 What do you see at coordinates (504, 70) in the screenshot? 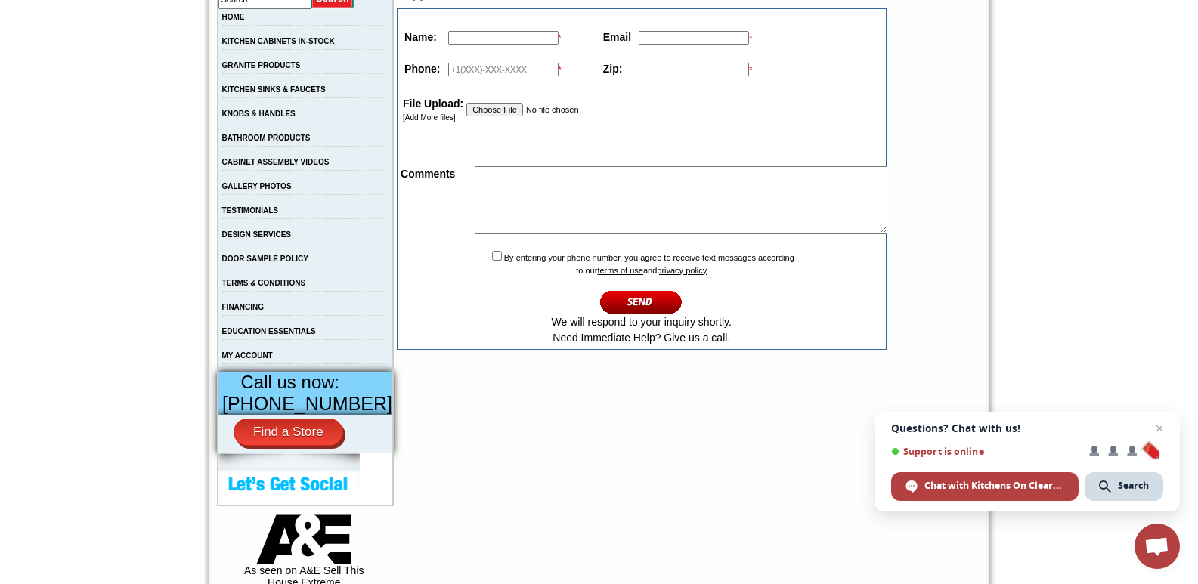
I see `input: +1(XXX)-XXX-XXXX` at bounding box center [504, 70].